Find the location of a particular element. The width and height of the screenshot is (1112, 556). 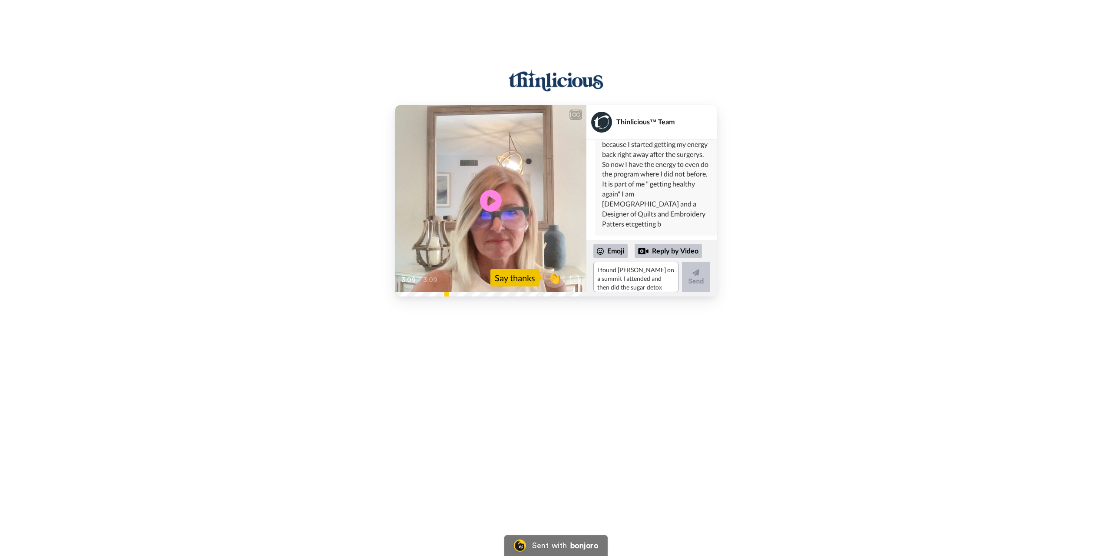

div: CC is located at coordinates (576, 115).